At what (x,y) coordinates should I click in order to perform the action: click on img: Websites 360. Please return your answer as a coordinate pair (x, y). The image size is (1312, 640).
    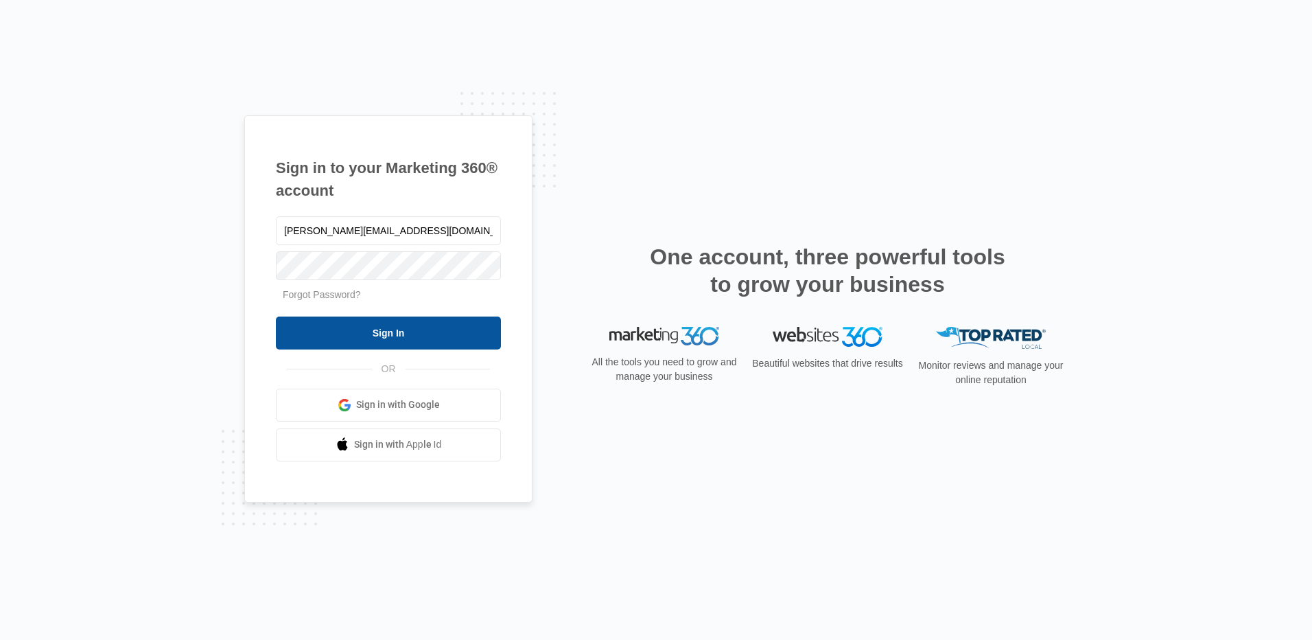
    Looking at the image, I should click on (828, 336).